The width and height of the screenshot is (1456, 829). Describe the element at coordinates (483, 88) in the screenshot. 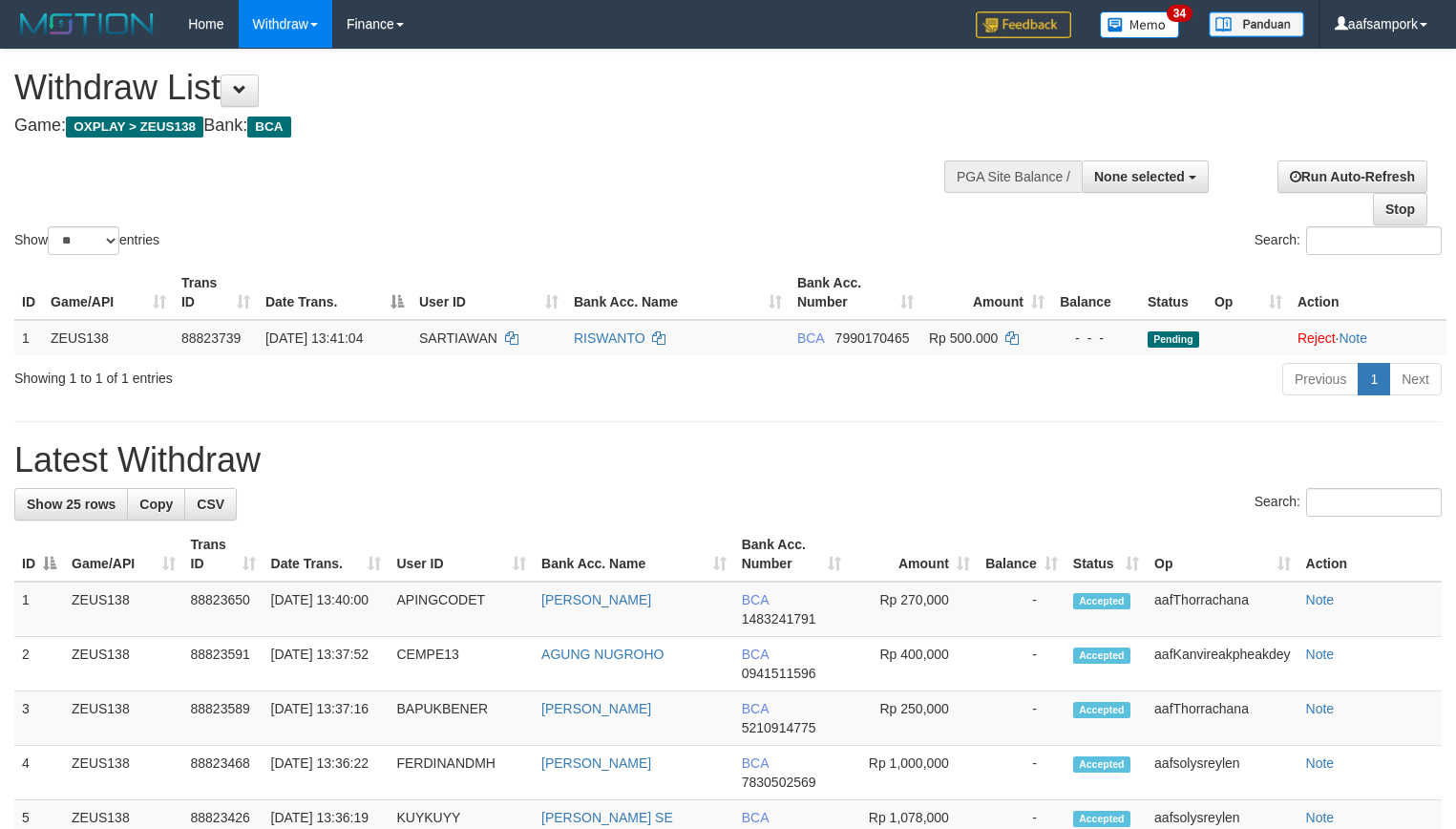

I see `h1: Withdraw List` at that location.